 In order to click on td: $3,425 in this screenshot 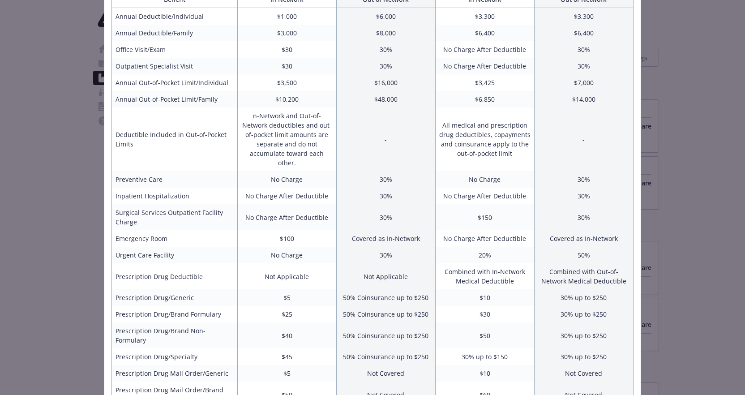, I will do `click(485, 82)`.